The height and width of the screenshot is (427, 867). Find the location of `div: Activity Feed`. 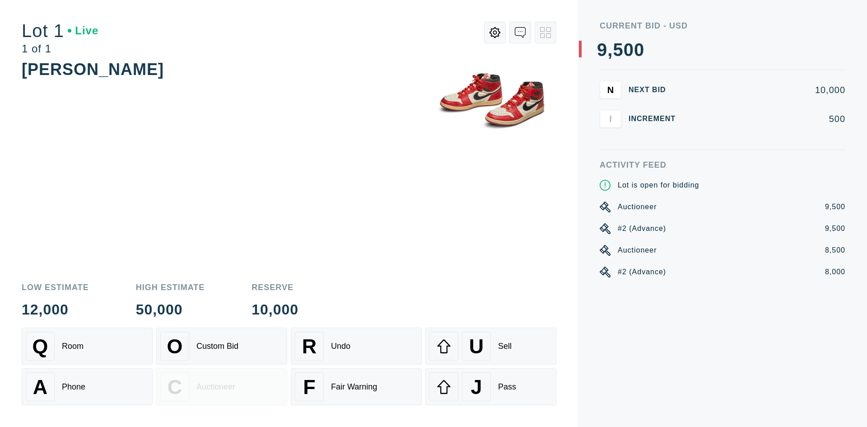

div: Activity Feed is located at coordinates (722, 165).